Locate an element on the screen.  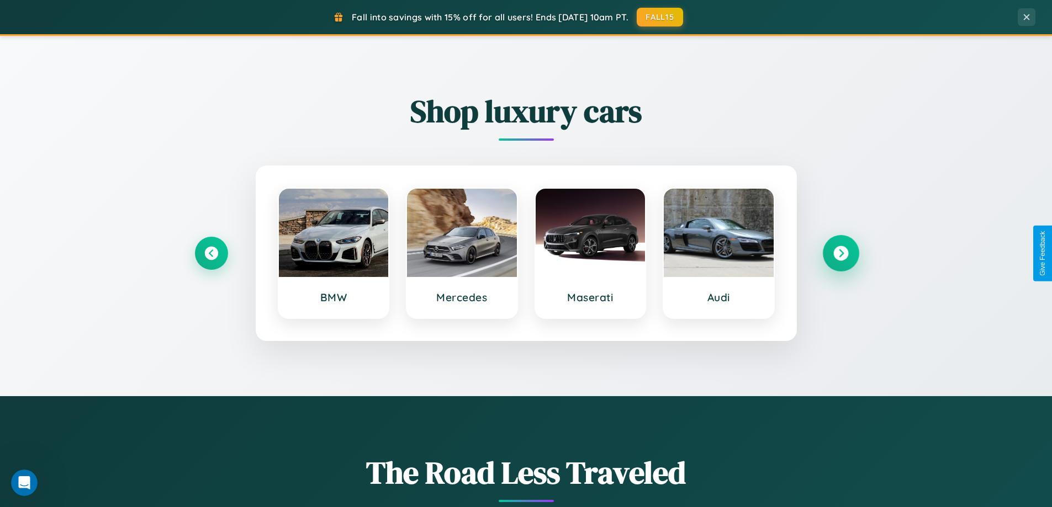
h3: Maserati is located at coordinates (590, 298).